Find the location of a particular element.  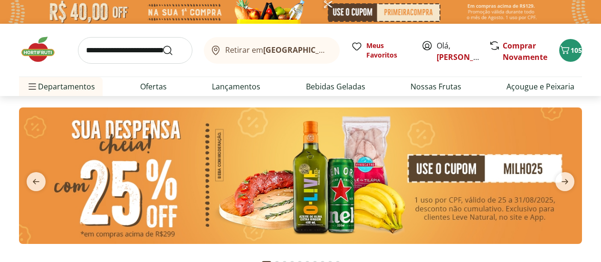

button: previous is located at coordinates (36, 182).